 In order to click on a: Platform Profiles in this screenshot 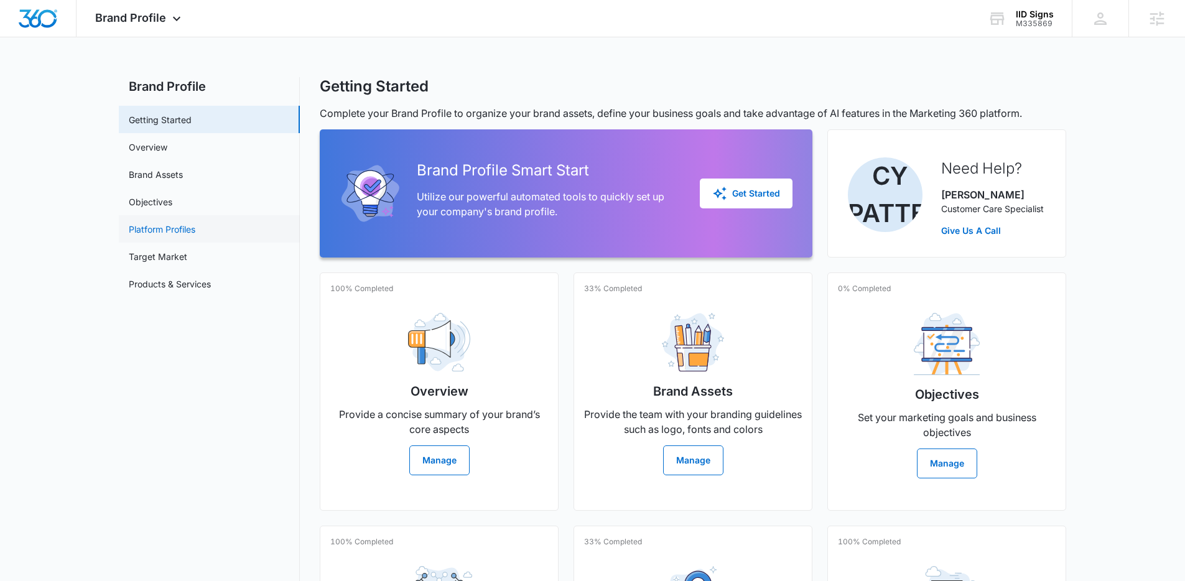, I will do `click(162, 229)`.